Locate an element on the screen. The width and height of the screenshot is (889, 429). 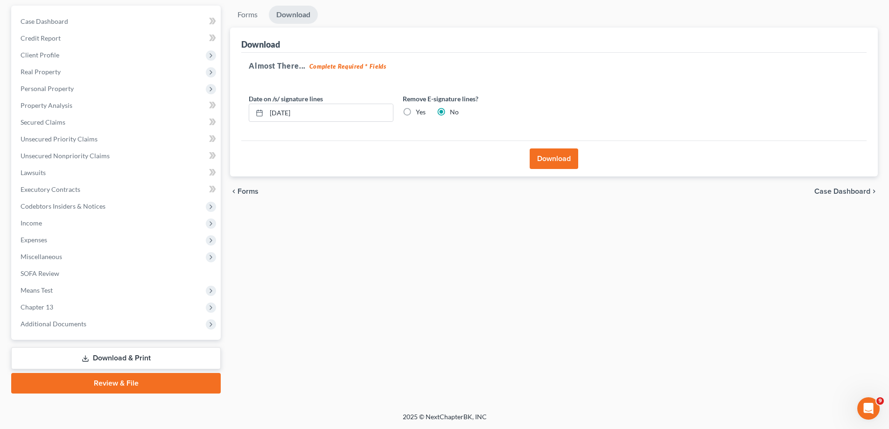
button: Download is located at coordinates (554, 159).